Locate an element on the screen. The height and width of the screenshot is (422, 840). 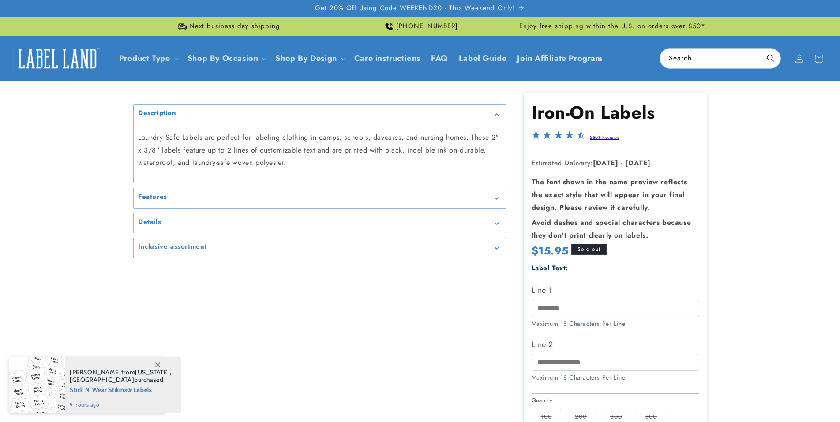
h2: Inclusive assortment is located at coordinates (172, 247).